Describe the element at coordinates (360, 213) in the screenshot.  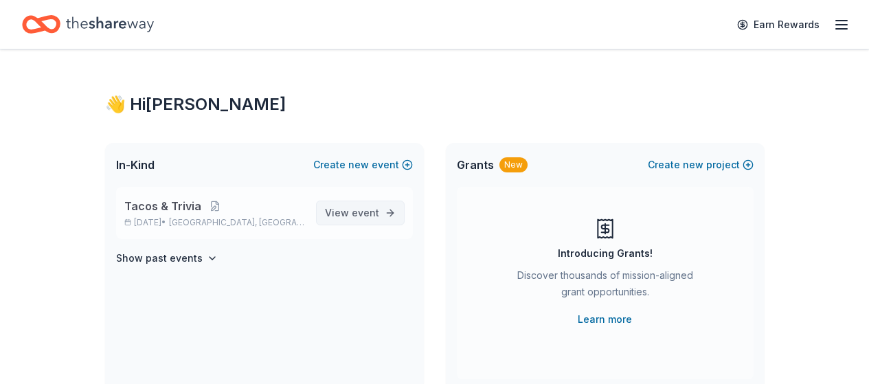
I see `a: View event` at that location.